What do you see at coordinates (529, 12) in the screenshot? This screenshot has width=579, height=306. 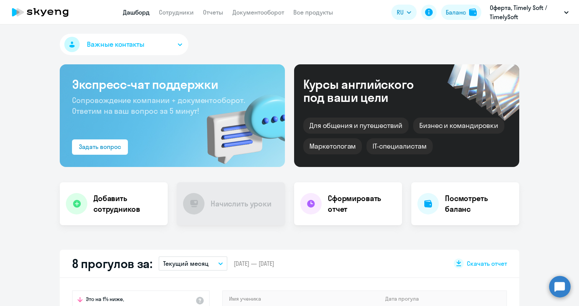 I see `button: Оферта, Timely Soft / TimelySoft` at bounding box center [529, 12].